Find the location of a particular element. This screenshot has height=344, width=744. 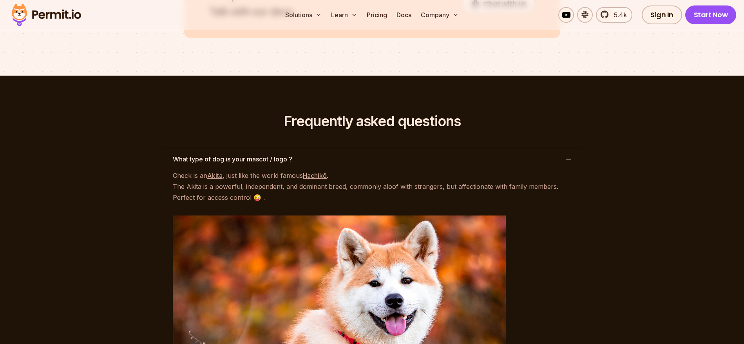

button: Solutions is located at coordinates (303, 15).